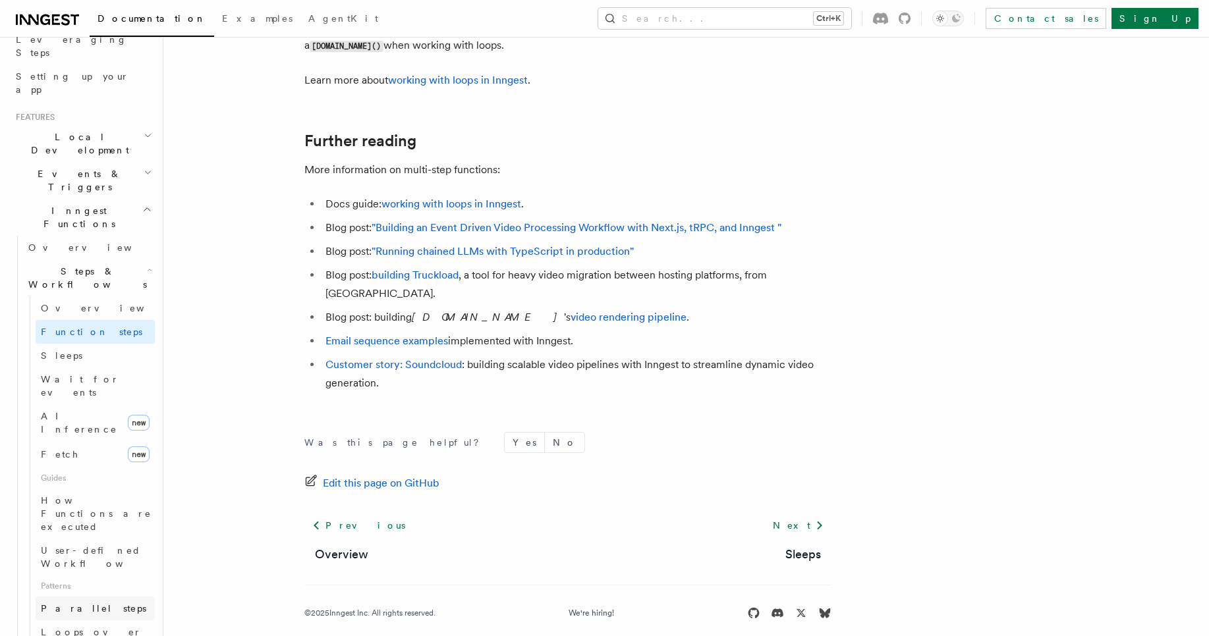 This screenshot has width=1209, height=636. What do you see at coordinates (95, 332) in the screenshot?
I see `a: Function steps` at bounding box center [95, 332].